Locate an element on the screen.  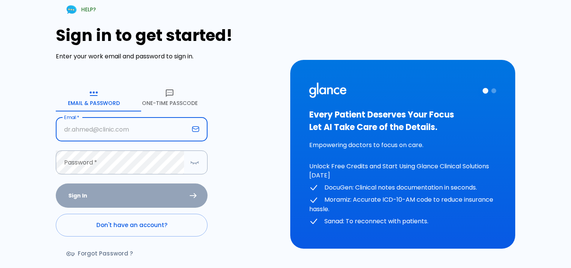
p: Enter your work email and password to sign in. is located at coordinates (168, 57).